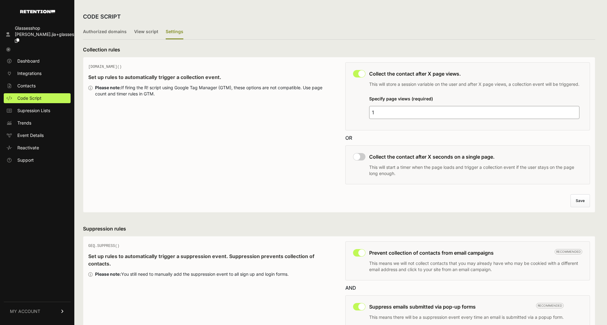 This screenshot has height=325, width=607. What do you see at coordinates (37, 311) in the screenshot?
I see `a: MY ACCOUNT` at bounding box center [37, 311].